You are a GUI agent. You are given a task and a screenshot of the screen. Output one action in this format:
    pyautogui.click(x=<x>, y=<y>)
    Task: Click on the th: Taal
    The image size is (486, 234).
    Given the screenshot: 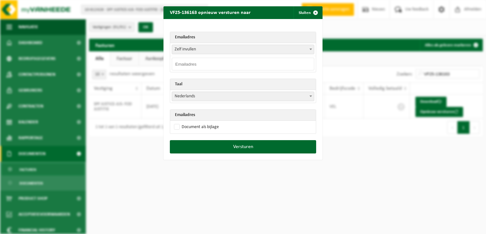 What is the action you would take?
    pyautogui.click(x=243, y=85)
    